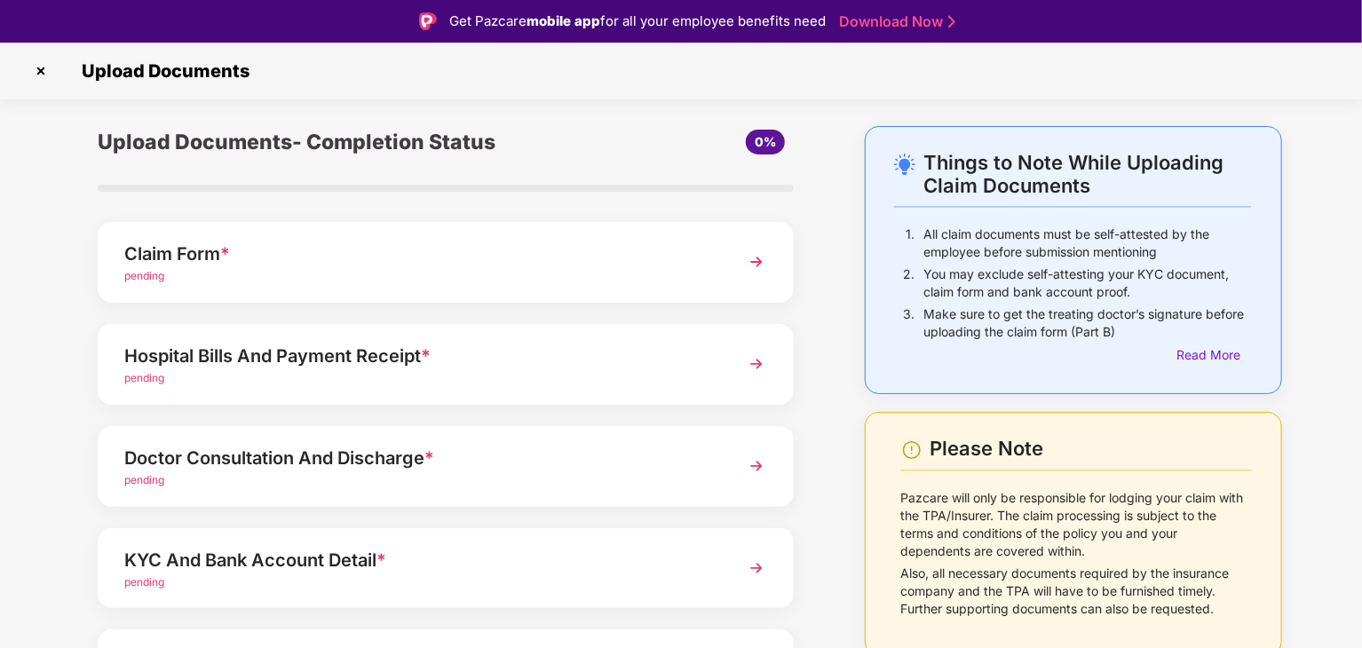 The height and width of the screenshot is (648, 1362). What do you see at coordinates (908, 283) in the screenshot?
I see `p: 2.` at bounding box center [908, 283].